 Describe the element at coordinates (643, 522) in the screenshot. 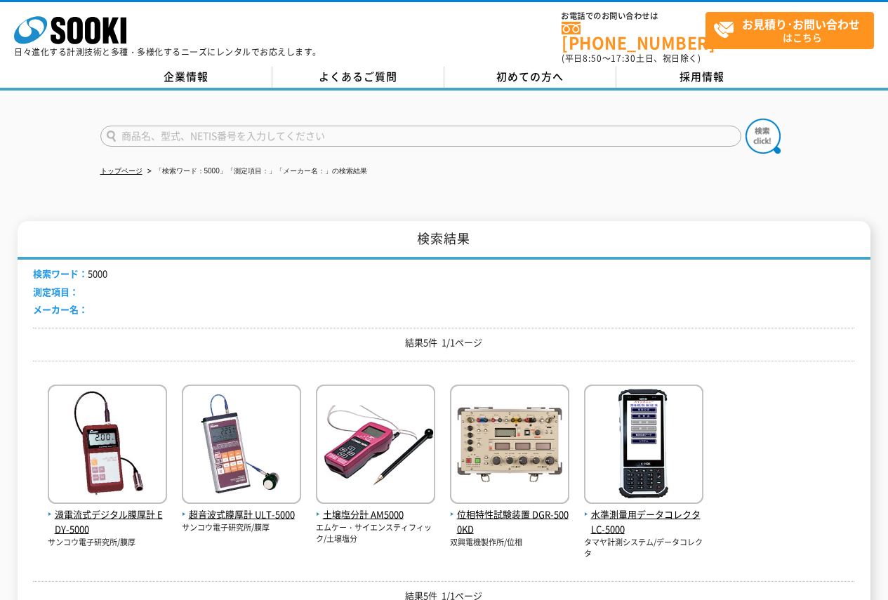

I see `span: 水準測量用データコレクタ LC-5000` at that location.